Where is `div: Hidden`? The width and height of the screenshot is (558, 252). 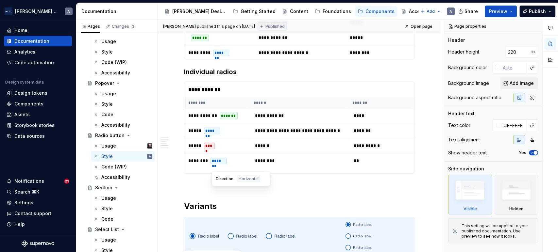 div: Hidden is located at coordinates (516, 209).